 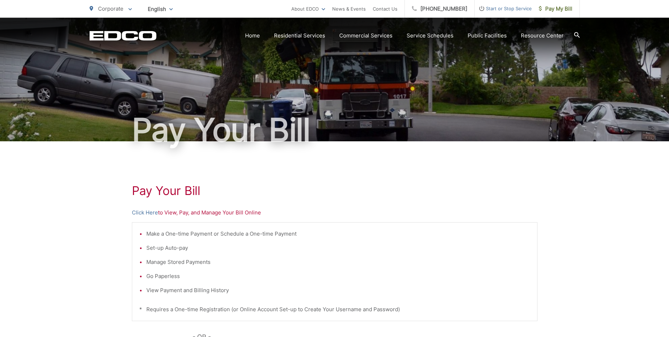 What do you see at coordinates (160, 9) in the screenshot?
I see `span: English` at bounding box center [160, 9].